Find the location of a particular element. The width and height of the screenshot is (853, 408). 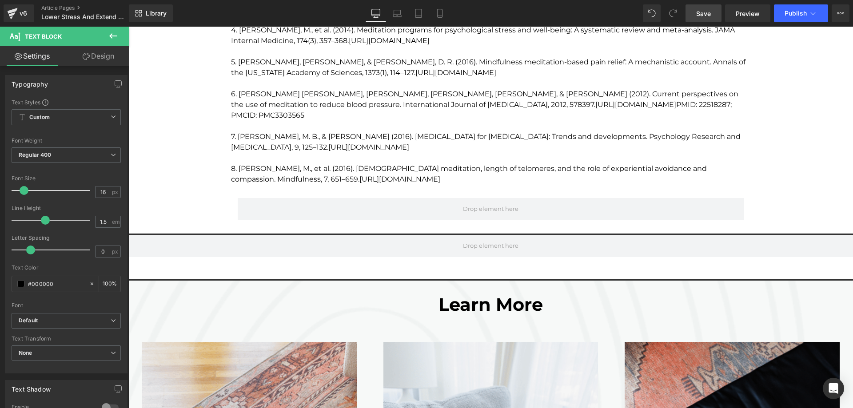

b: Regular 400 is located at coordinates (35, 155).